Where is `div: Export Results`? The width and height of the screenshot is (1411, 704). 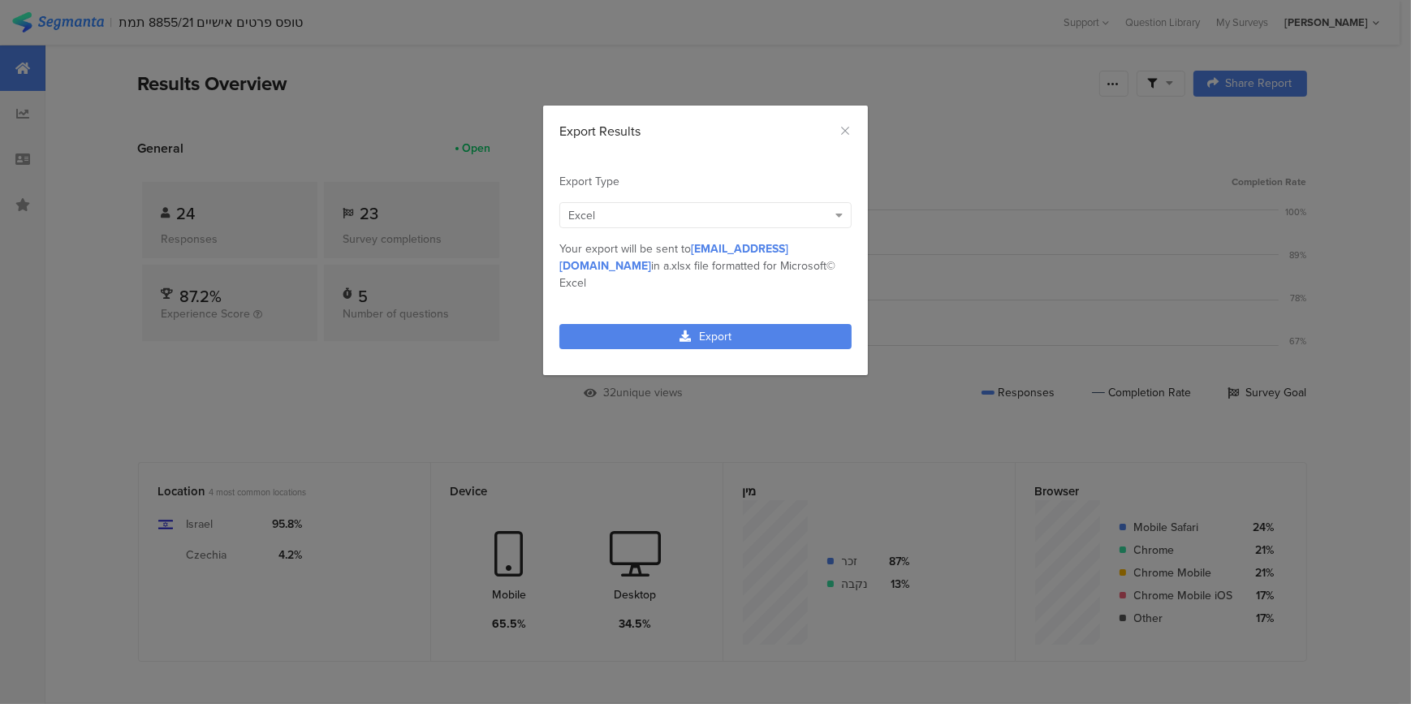
div: Export Results is located at coordinates (706, 131).